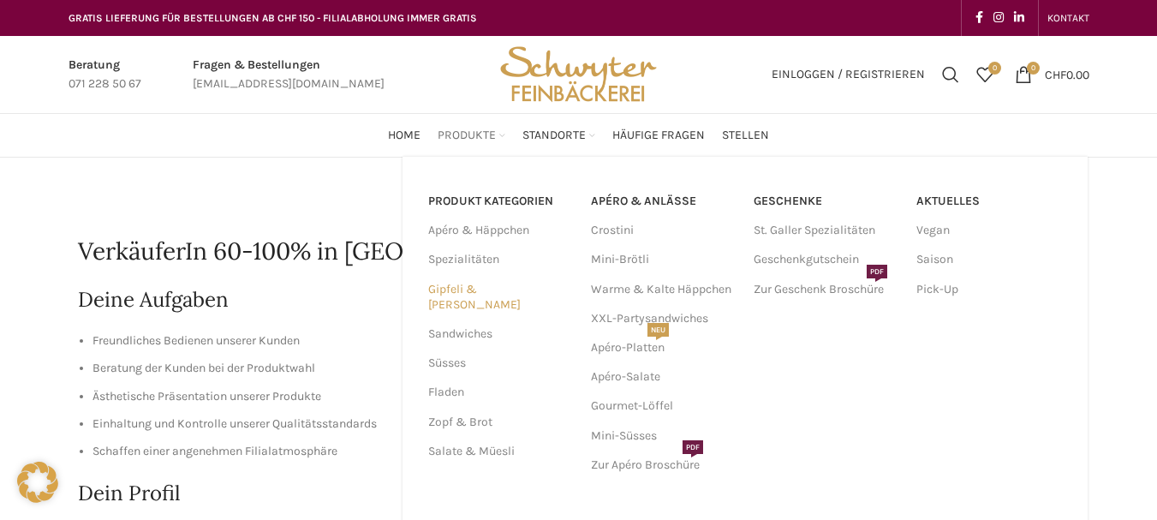 This screenshot has width=1157, height=520. Describe the element at coordinates (558, 135) in the screenshot. I see `a: Standorte` at that location.